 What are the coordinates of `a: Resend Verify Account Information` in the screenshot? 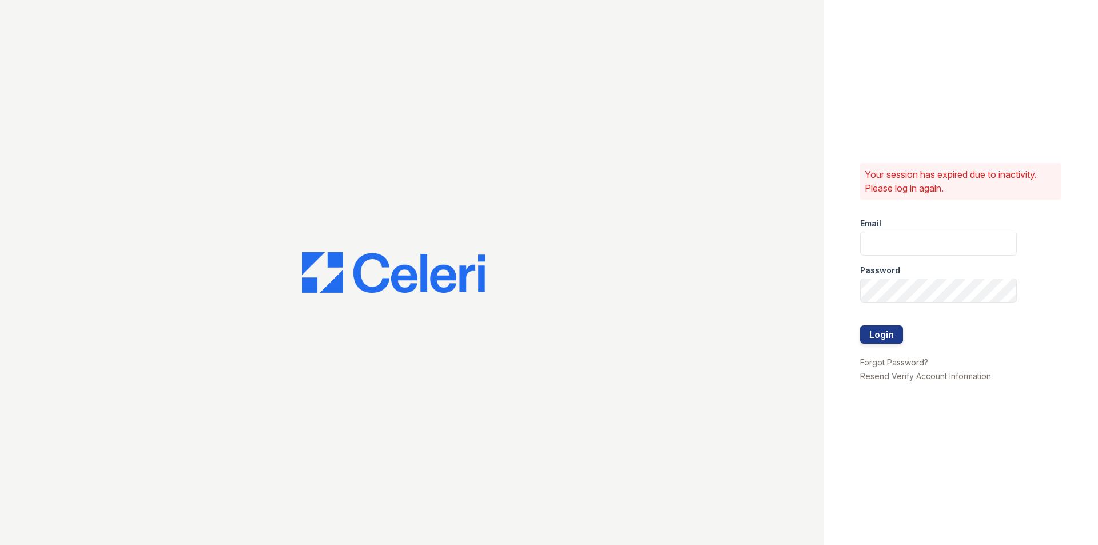 It's located at (925, 376).